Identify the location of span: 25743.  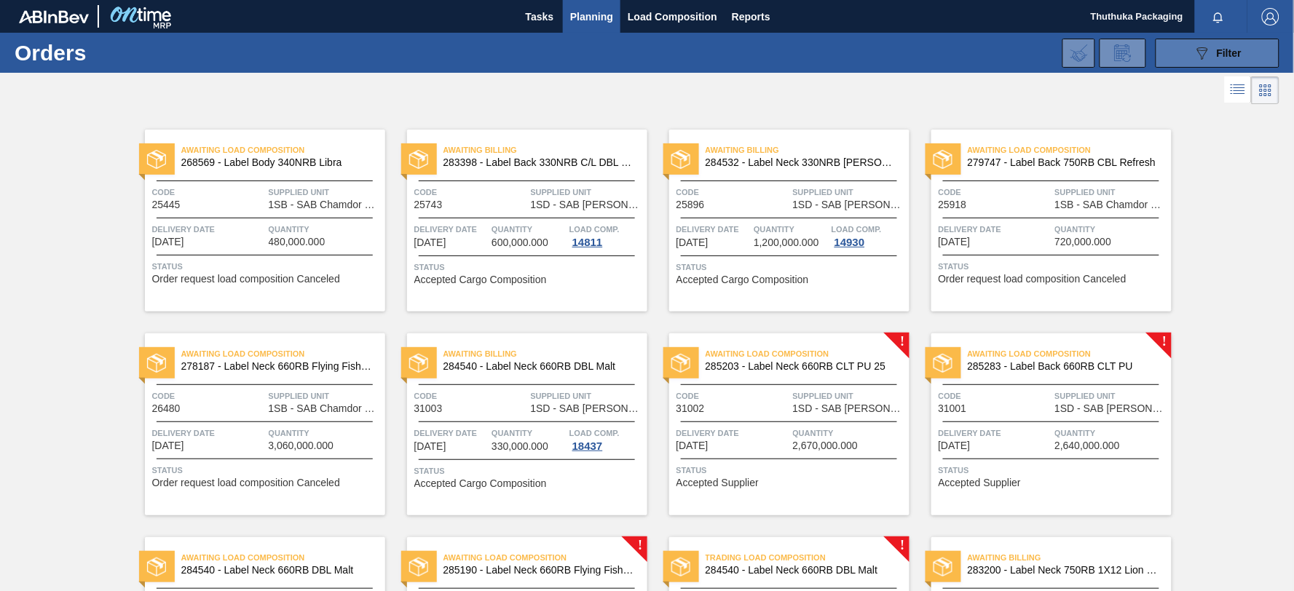
(428, 205).